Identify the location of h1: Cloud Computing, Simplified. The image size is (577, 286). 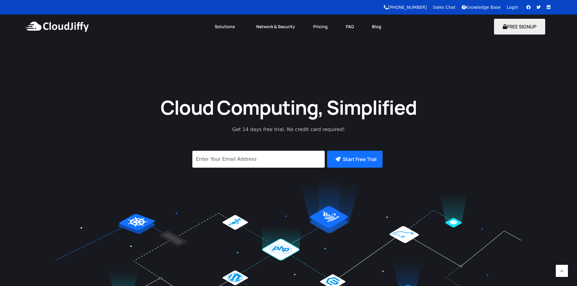
(289, 107).